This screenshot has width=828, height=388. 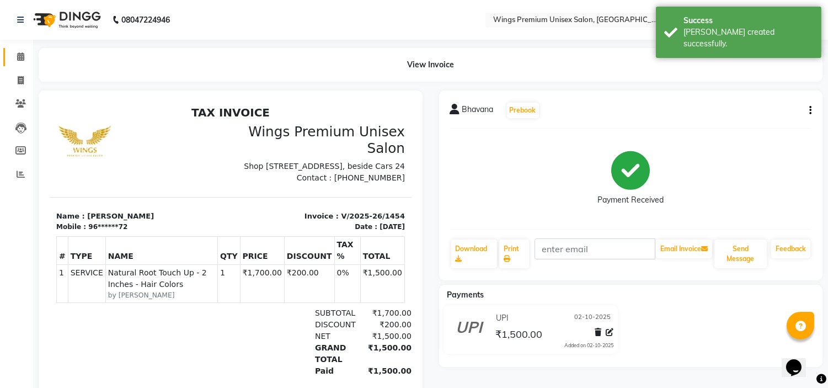 I want to click on div: GRAND TOTAL, so click(x=285, y=252).